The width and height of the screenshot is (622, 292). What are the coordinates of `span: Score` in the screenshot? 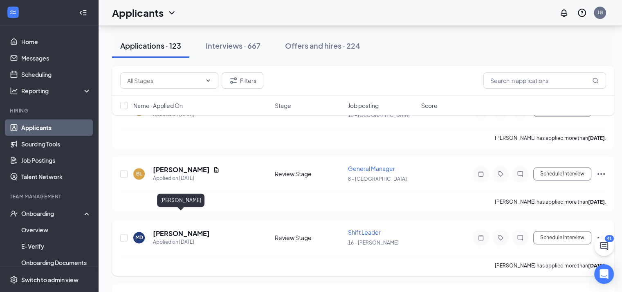 It's located at (429, 105).